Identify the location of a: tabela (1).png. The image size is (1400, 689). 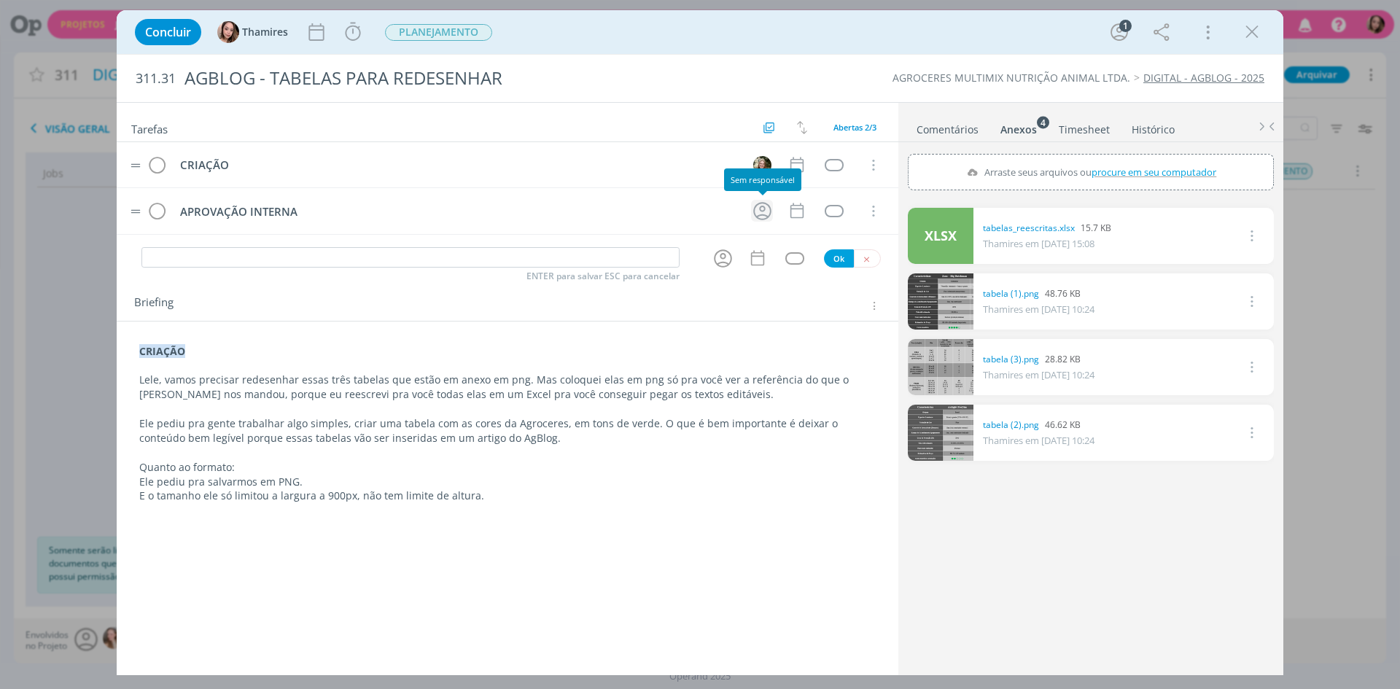
(1010, 294).